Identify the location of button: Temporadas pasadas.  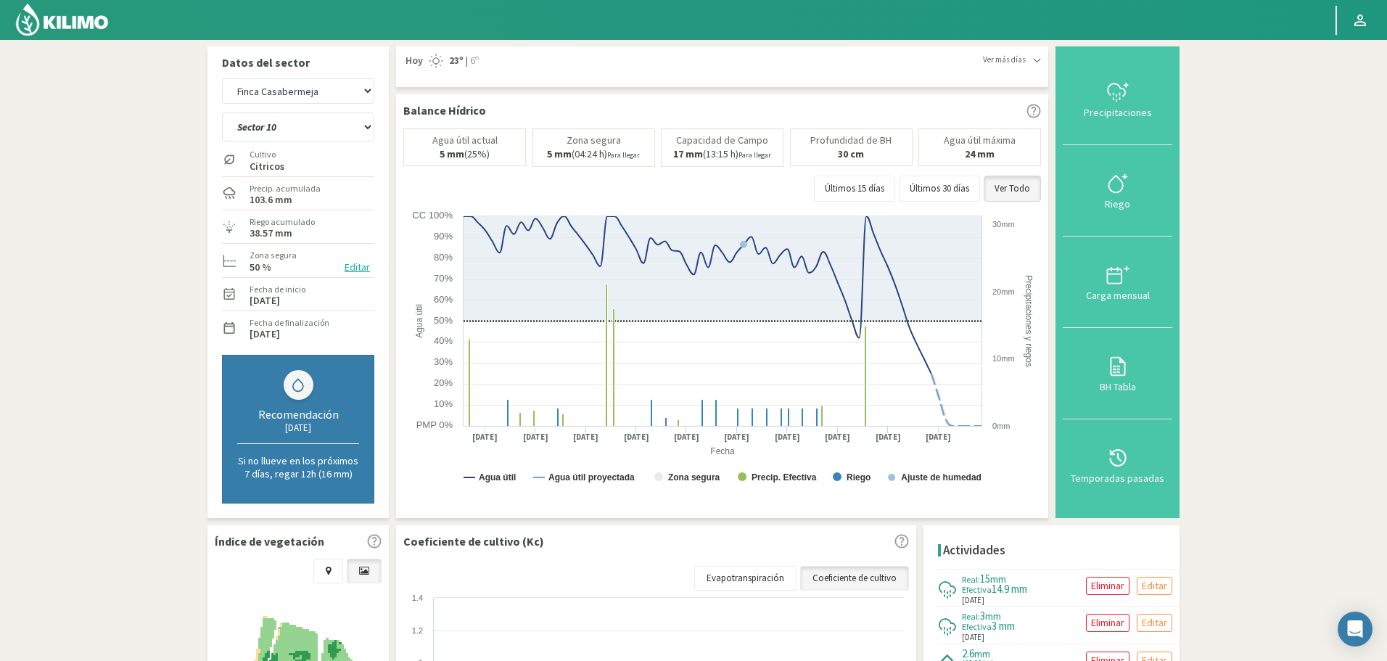
(1117, 465).